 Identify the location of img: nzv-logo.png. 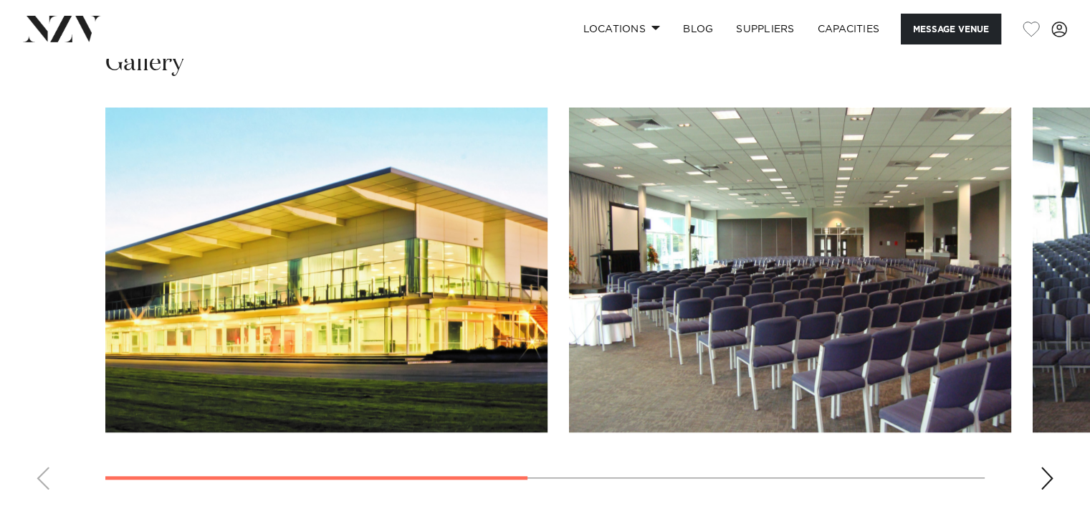
(62, 29).